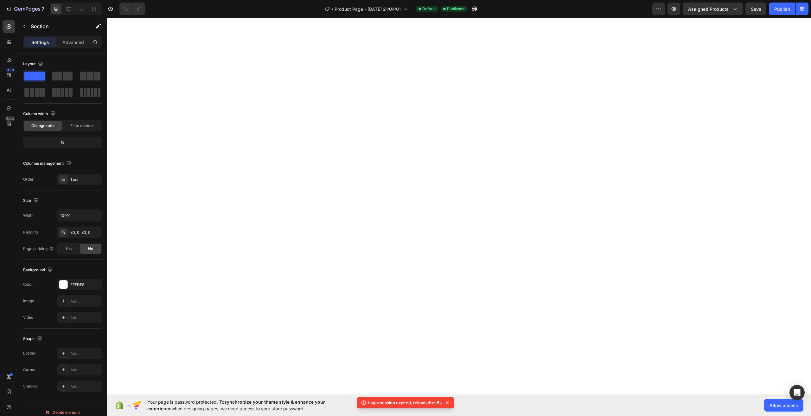  What do you see at coordinates (62, 142) in the screenshot?
I see `div: 12` at bounding box center [62, 142].